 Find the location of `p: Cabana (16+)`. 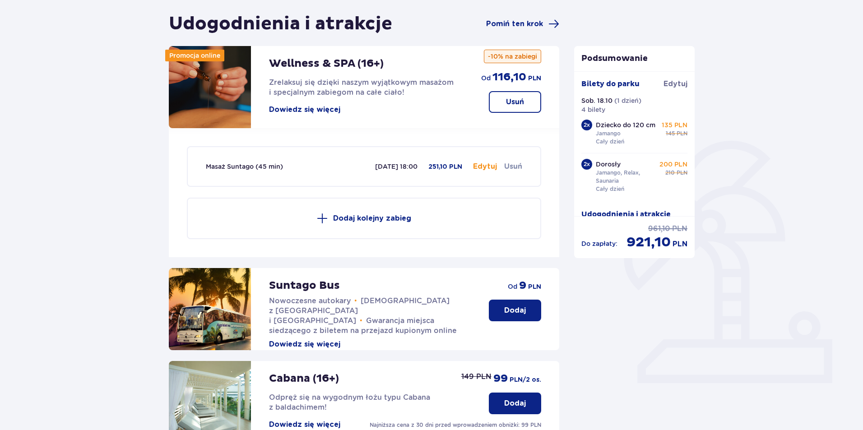

p: Cabana (16+) is located at coordinates (304, 379).